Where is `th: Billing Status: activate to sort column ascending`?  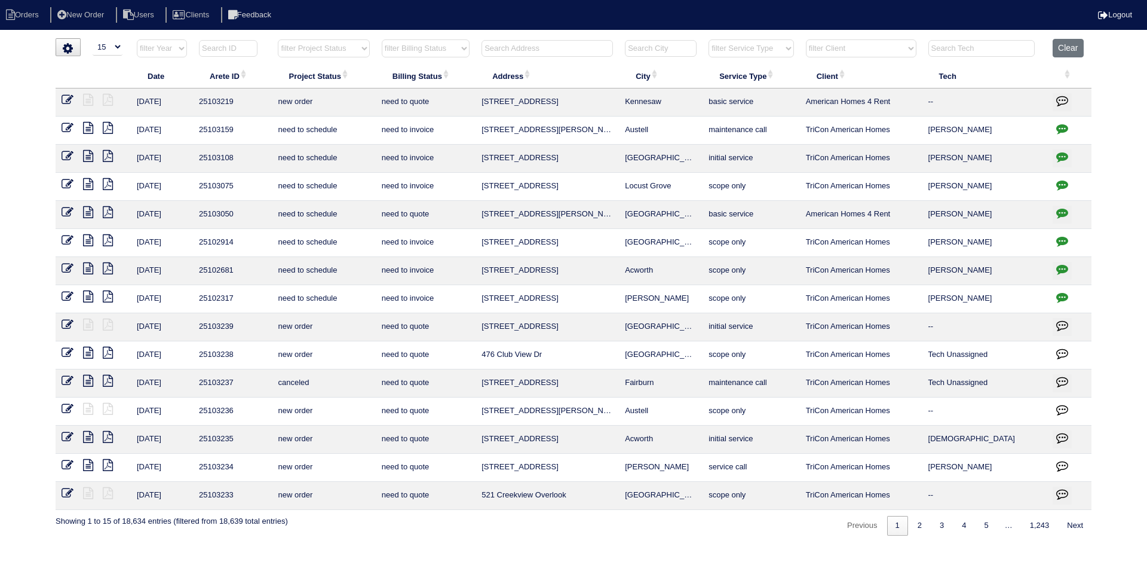 th: Billing Status: activate to sort column ascending is located at coordinates (425, 76).